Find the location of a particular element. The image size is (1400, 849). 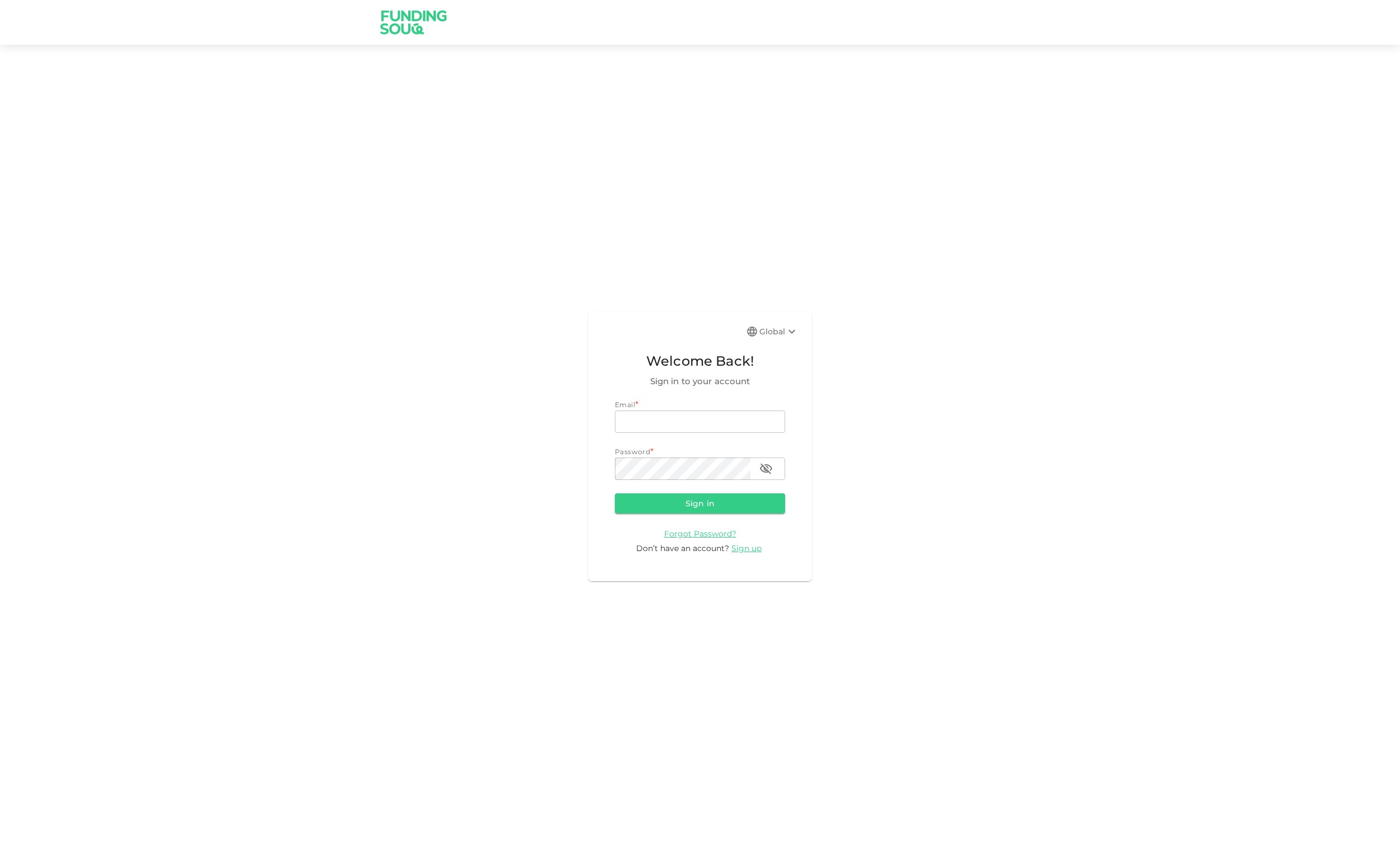

div: email is located at coordinates (700, 422).